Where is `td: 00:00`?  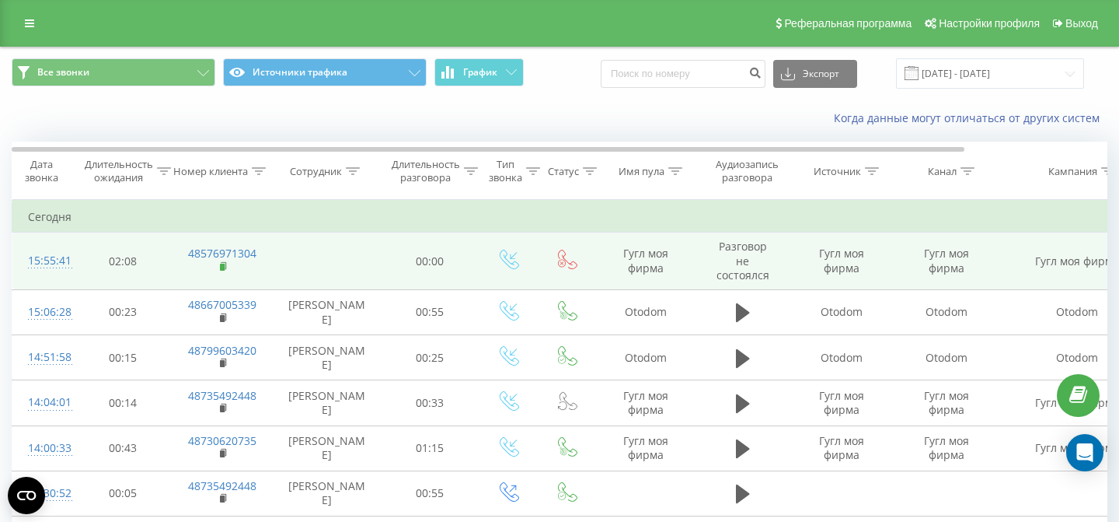
td: 00:00 is located at coordinates (430, 261).